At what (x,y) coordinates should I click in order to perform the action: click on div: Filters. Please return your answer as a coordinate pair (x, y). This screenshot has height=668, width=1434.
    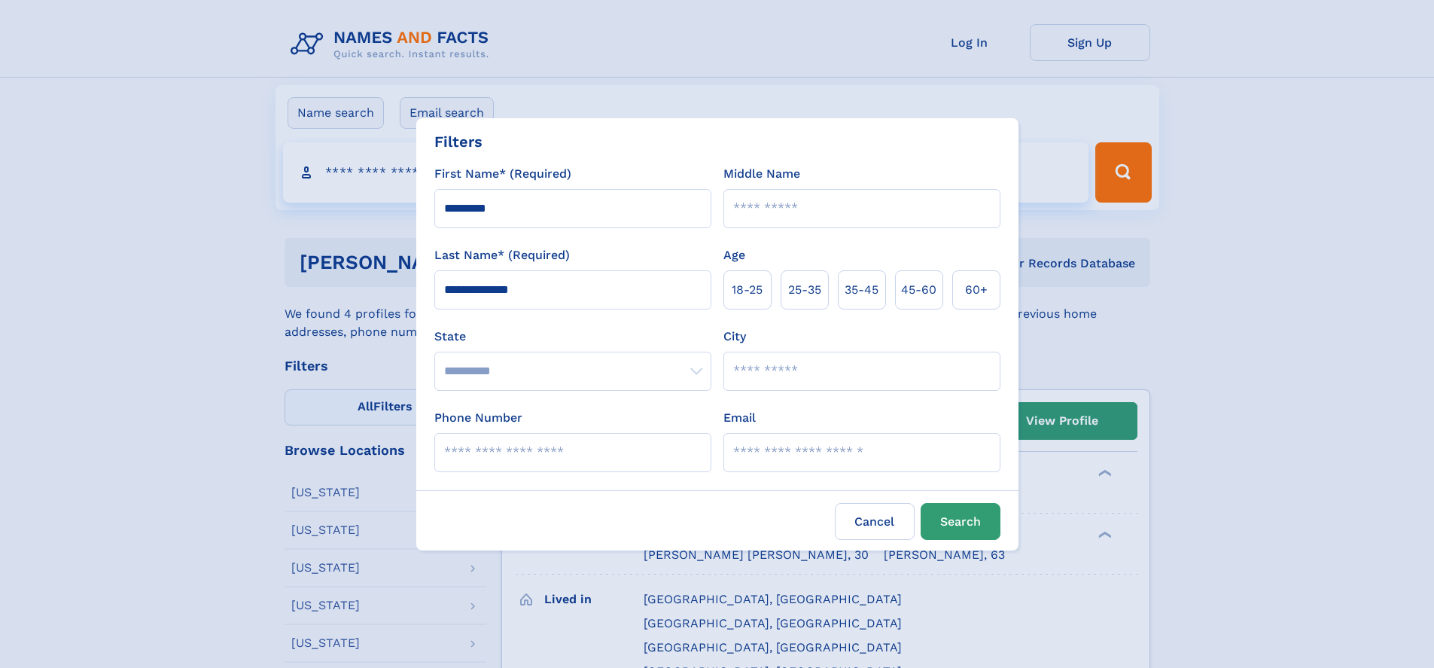
    Looking at the image, I should click on (458, 141).